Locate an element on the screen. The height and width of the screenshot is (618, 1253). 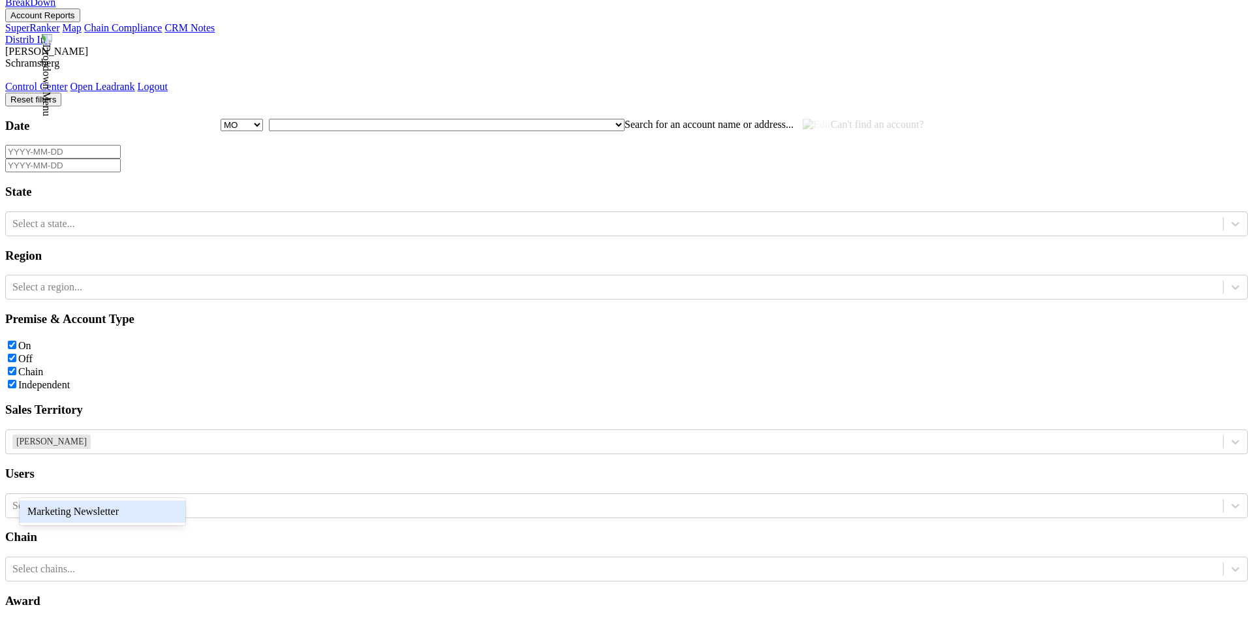
label: Off is located at coordinates (25, 358).